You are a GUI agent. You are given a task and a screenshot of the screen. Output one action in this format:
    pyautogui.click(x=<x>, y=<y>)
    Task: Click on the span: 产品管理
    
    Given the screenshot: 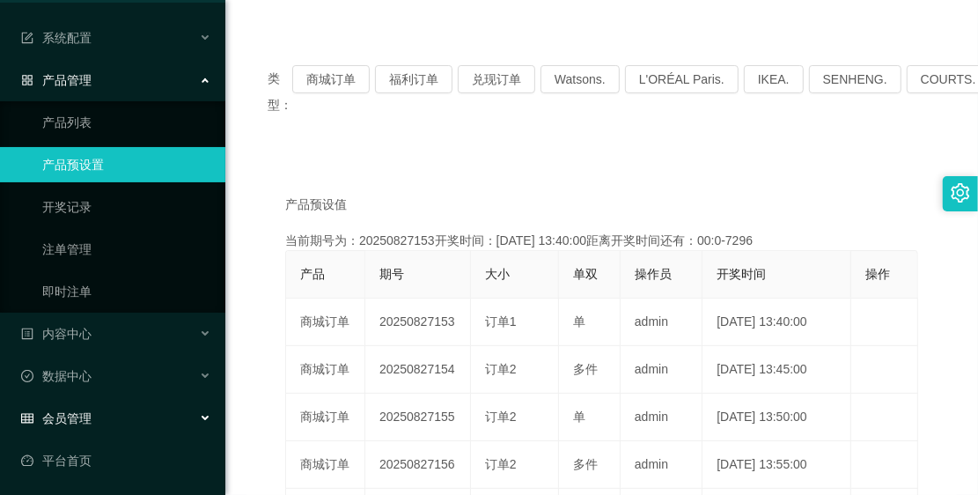 What is the action you would take?
    pyautogui.click(x=56, y=80)
    